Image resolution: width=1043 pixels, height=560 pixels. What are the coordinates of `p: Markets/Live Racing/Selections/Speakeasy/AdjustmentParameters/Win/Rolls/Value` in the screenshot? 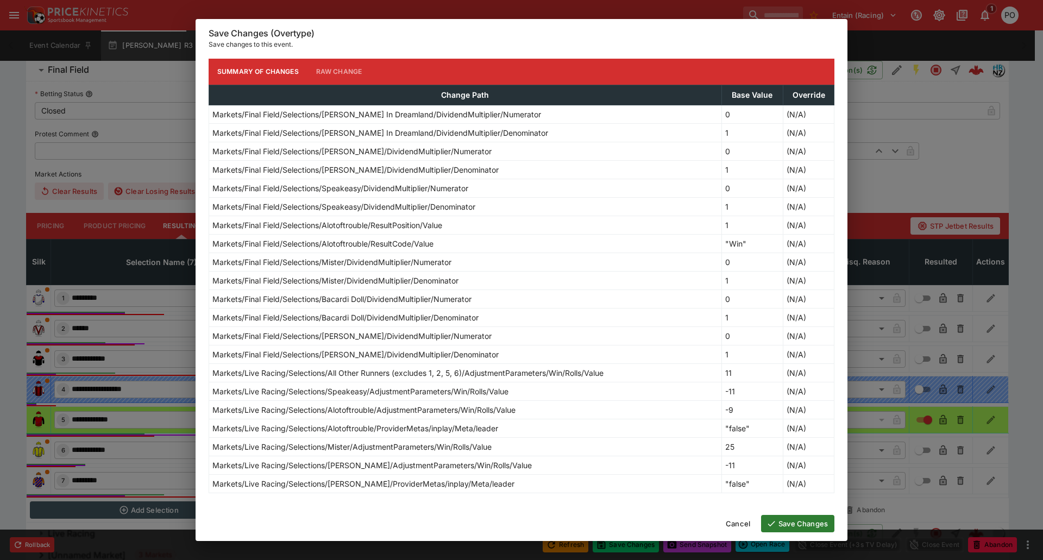 It's located at (360, 391).